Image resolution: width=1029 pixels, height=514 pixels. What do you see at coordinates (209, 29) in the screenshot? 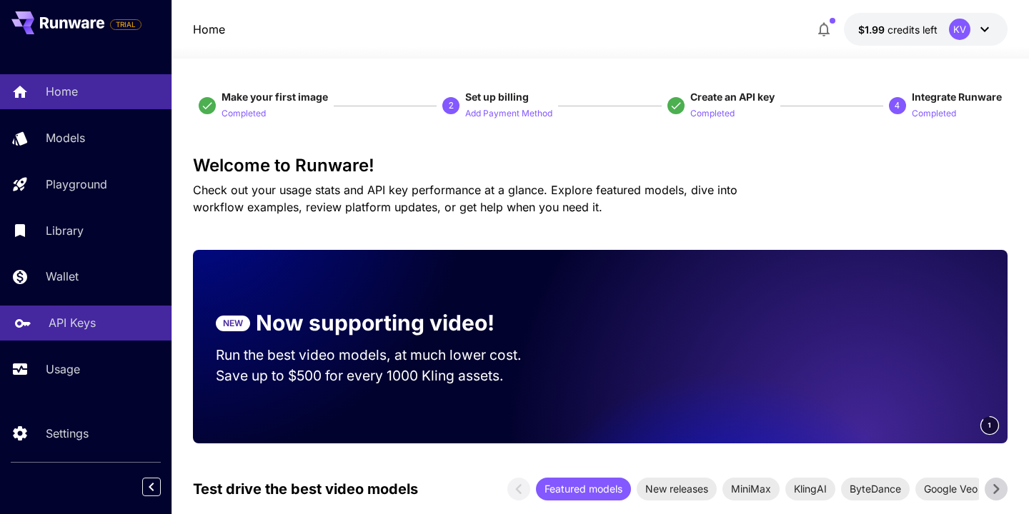
I see `a: Home` at bounding box center [209, 29].